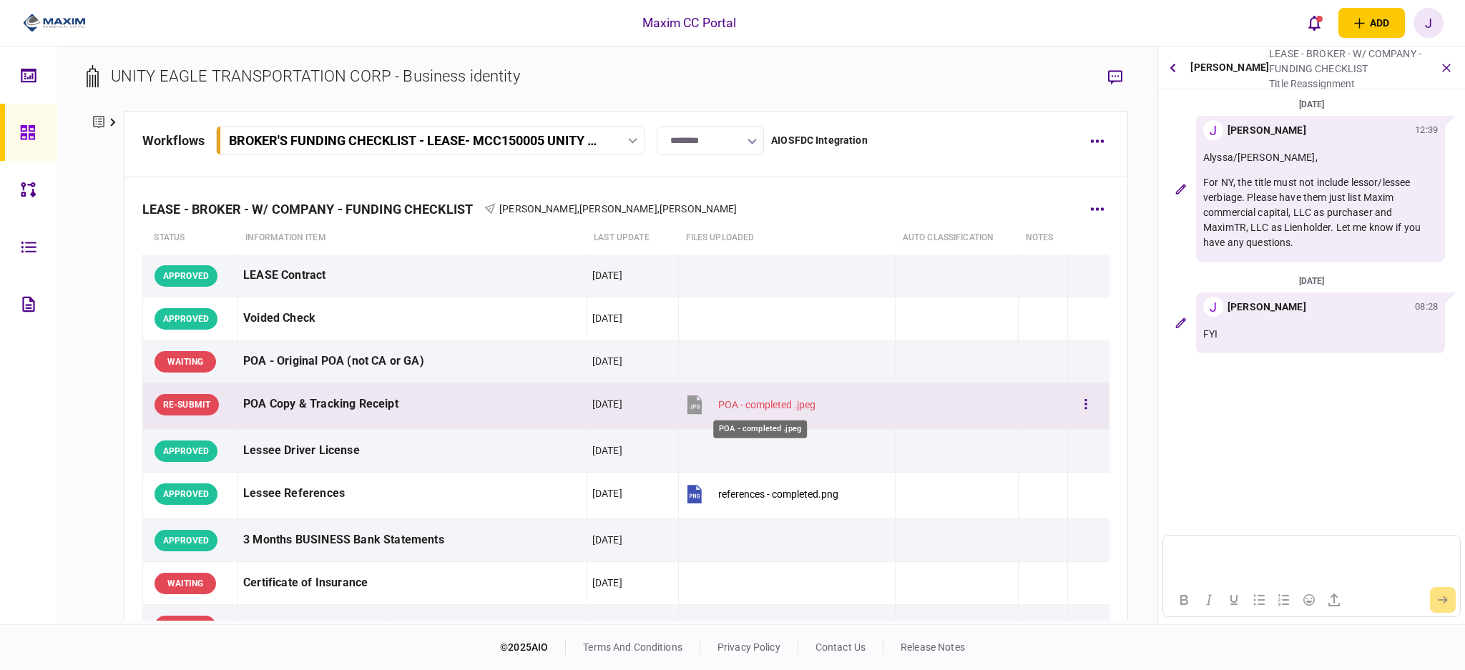  Describe the element at coordinates (412, 540) in the screenshot. I see `div: 3 Months BUSINESS Bank Statements` at that location.